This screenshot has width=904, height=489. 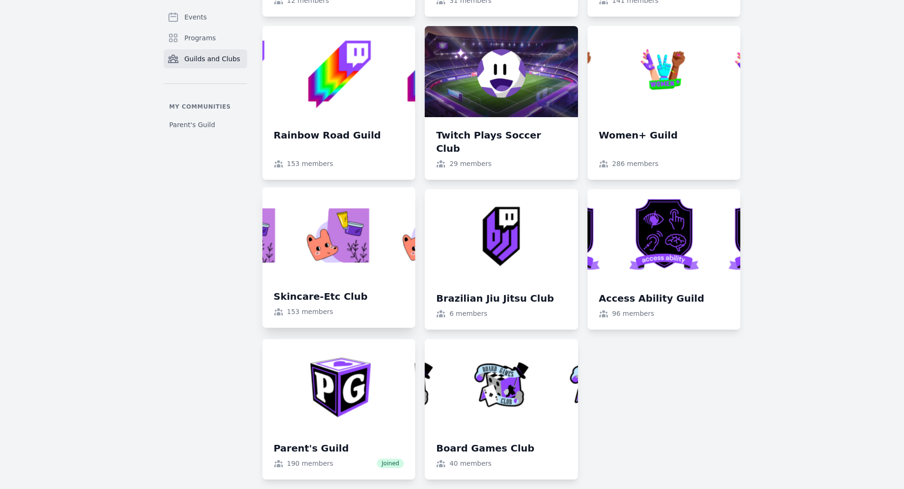 I want to click on span: Parent's Guild, so click(x=192, y=125).